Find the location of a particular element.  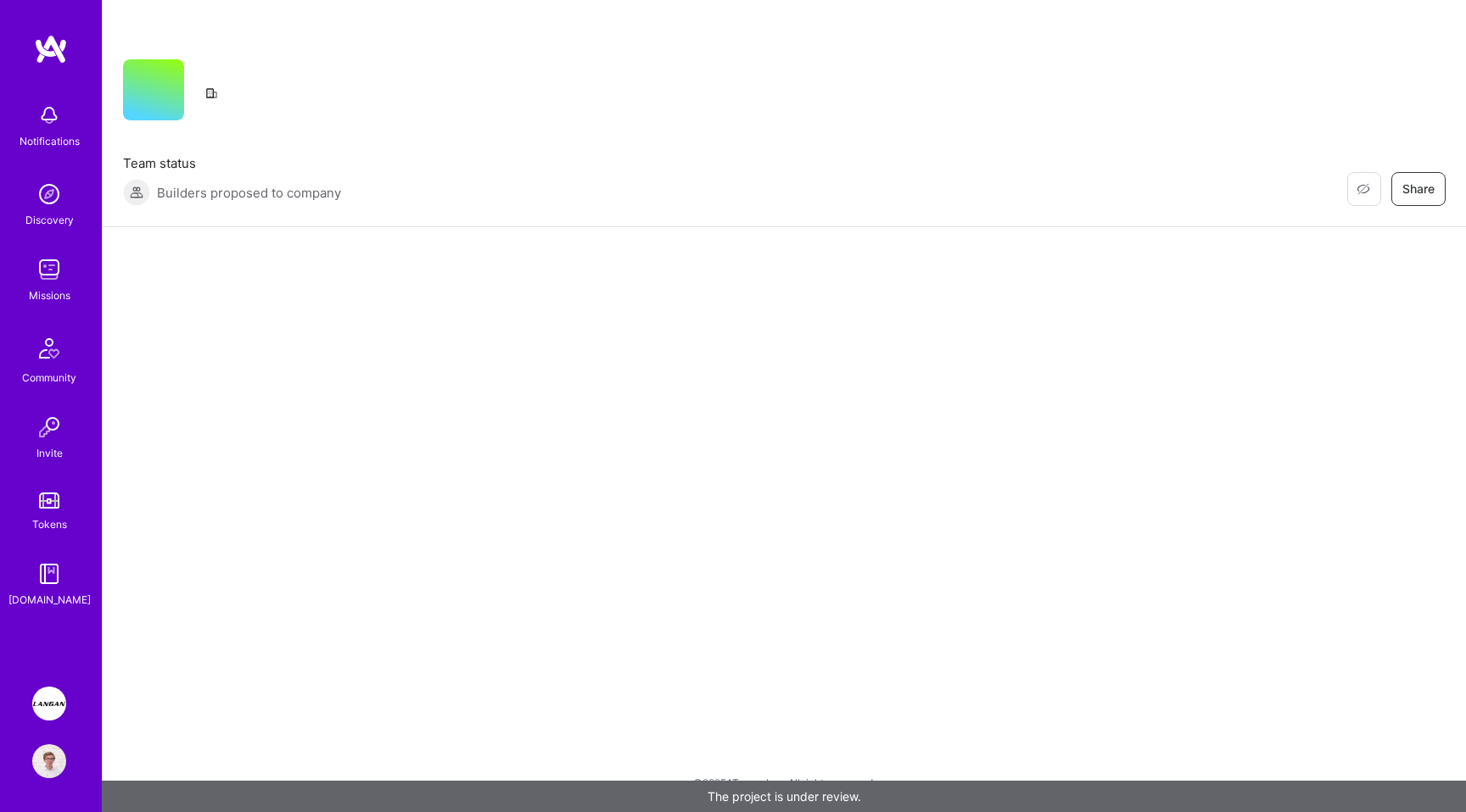

img: tokens is located at coordinates (49, 500).